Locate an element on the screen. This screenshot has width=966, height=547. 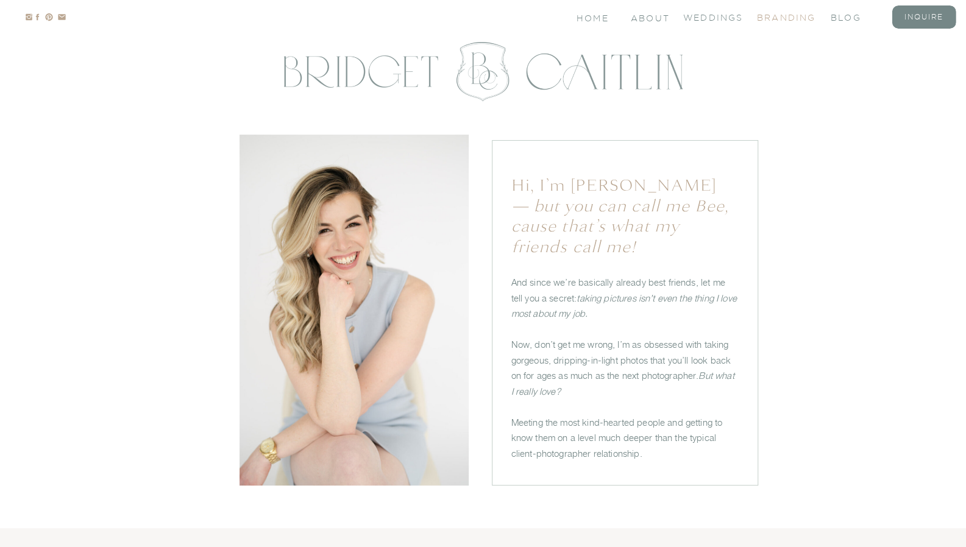
a: Weddings is located at coordinates (708, 16).